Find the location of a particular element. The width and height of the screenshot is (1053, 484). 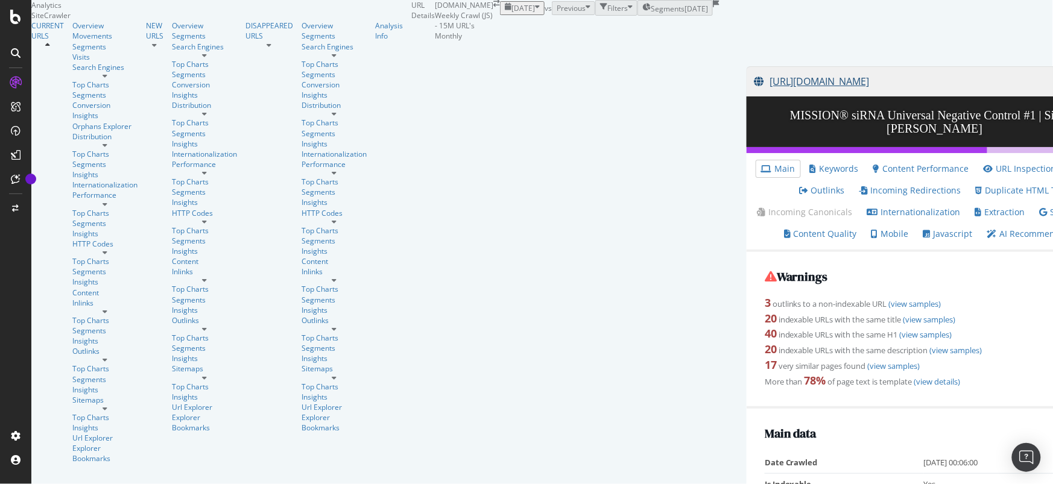

a: HTTP Codes is located at coordinates (105, 244).